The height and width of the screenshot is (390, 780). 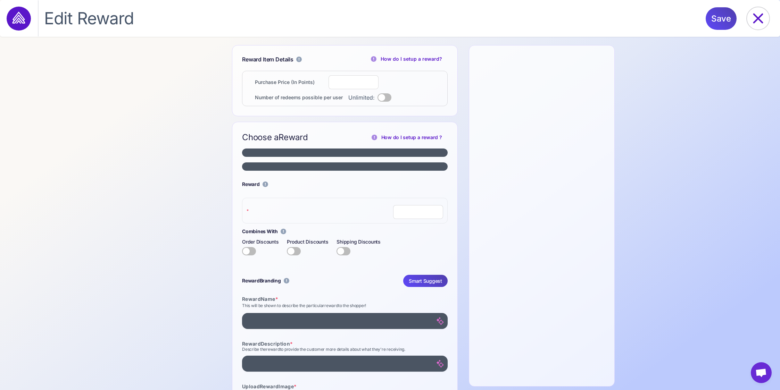 What do you see at coordinates (345, 306) in the screenshot?
I see `div: This will be shown to describe the particular to the shopper!` at bounding box center [345, 306].